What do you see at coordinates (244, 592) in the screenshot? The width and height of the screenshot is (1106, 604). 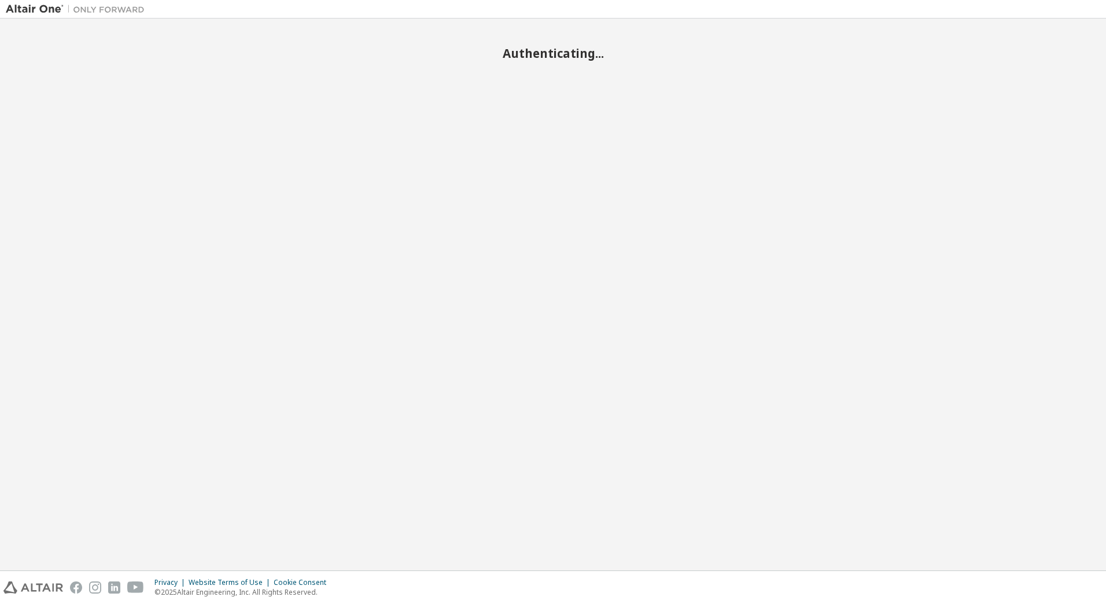 I see `p: © 2025 Altair Engineering, Inc. All Rights Reserved.` at bounding box center [244, 592].